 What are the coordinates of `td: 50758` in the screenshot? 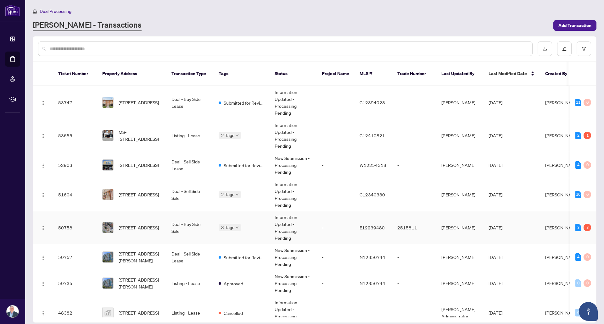 It's located at (75, 228).